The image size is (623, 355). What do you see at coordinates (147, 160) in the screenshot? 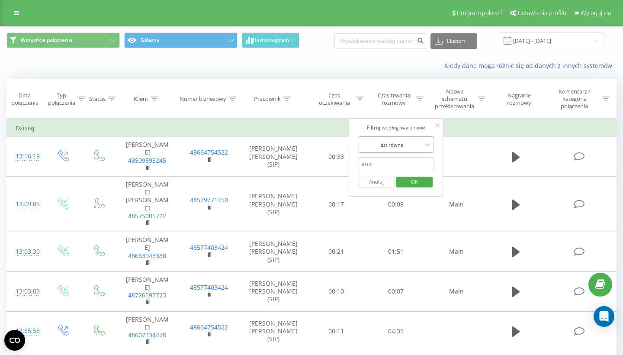
I see `a: 48509593245` at bounding box center [147, 160].